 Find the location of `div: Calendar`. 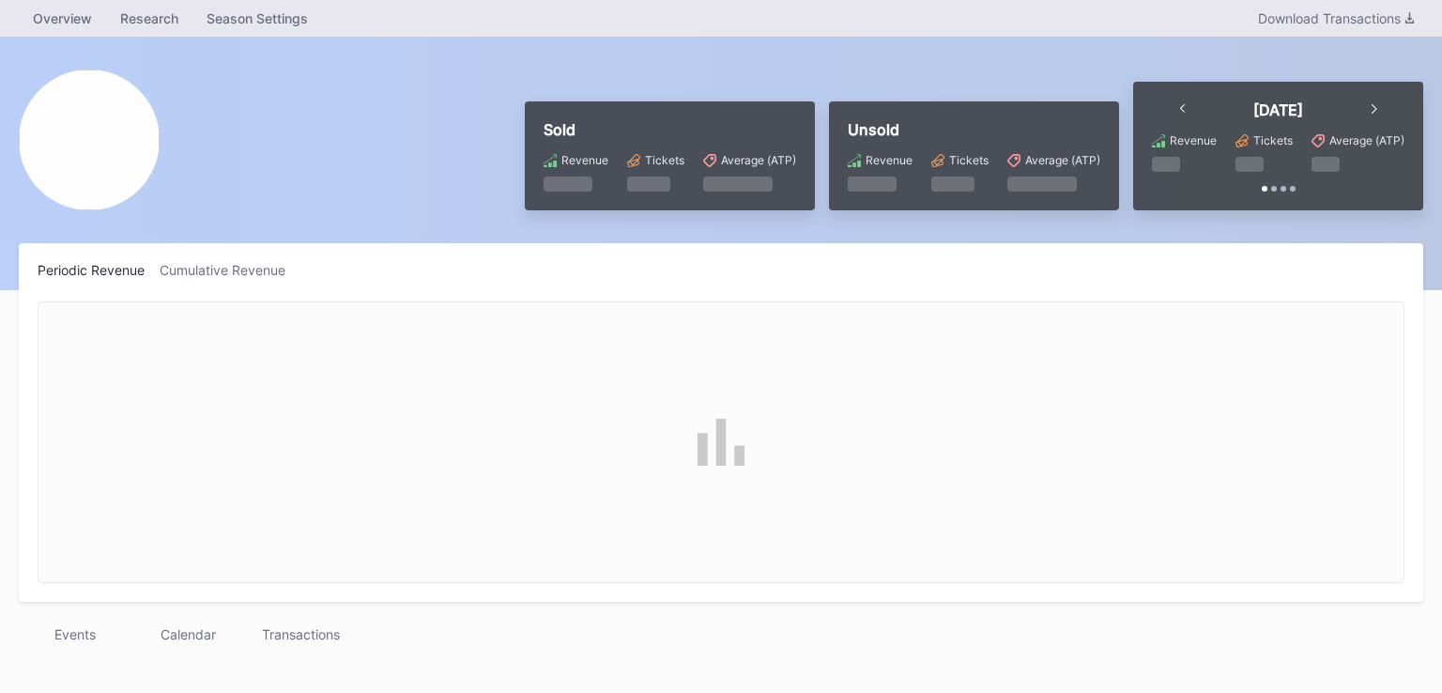

div: Calendar is located at coordinates (188, 634).